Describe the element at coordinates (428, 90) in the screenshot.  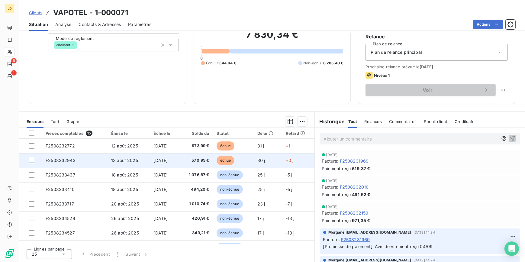
I see `span: Voir` at that location.